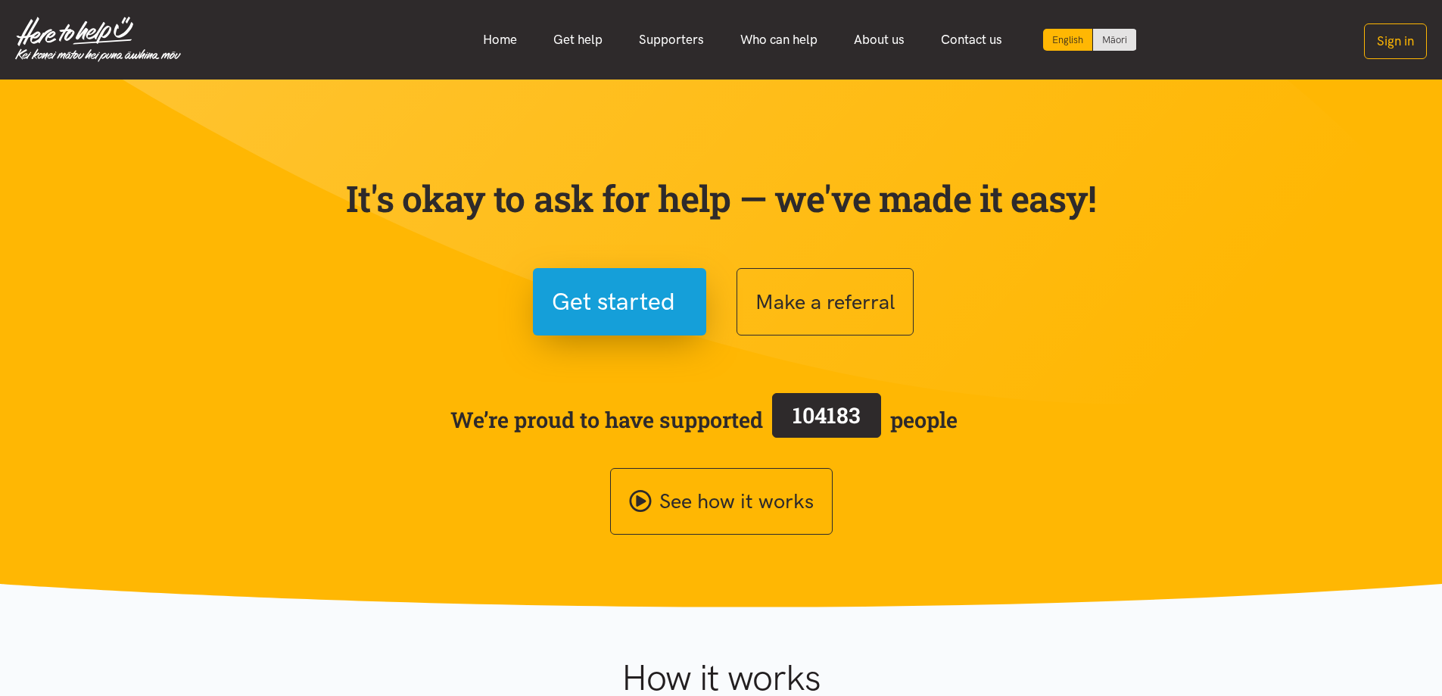 Image resolution: width=1442 pixels, height=696 pixels. I want to click on div: Current language, so click(1068, 39).